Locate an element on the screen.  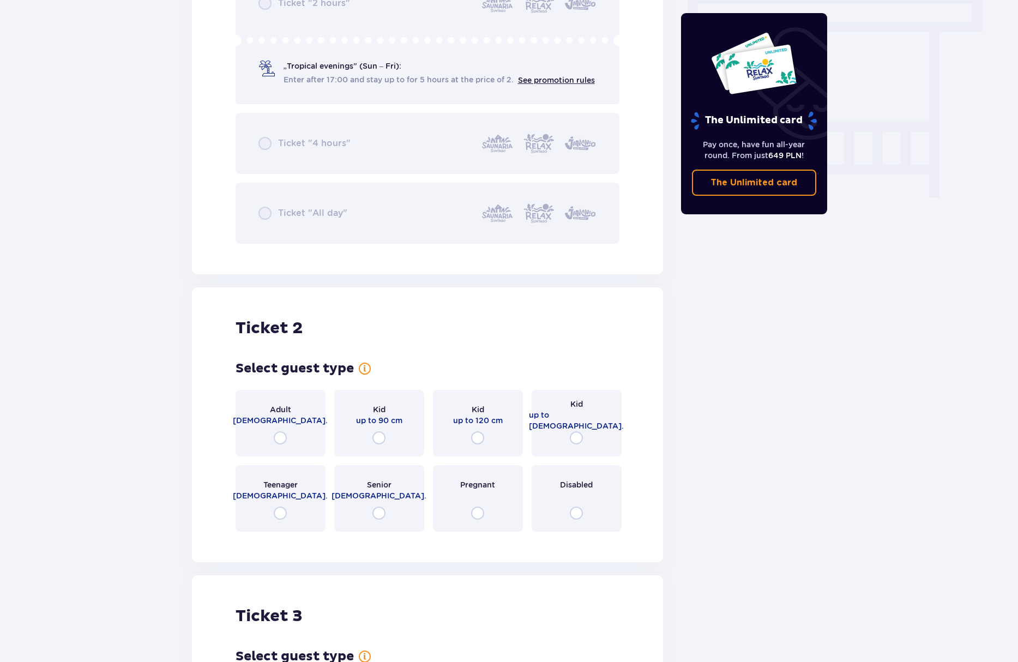
h2: Ticket 2 is located at coordinates (269, 328).